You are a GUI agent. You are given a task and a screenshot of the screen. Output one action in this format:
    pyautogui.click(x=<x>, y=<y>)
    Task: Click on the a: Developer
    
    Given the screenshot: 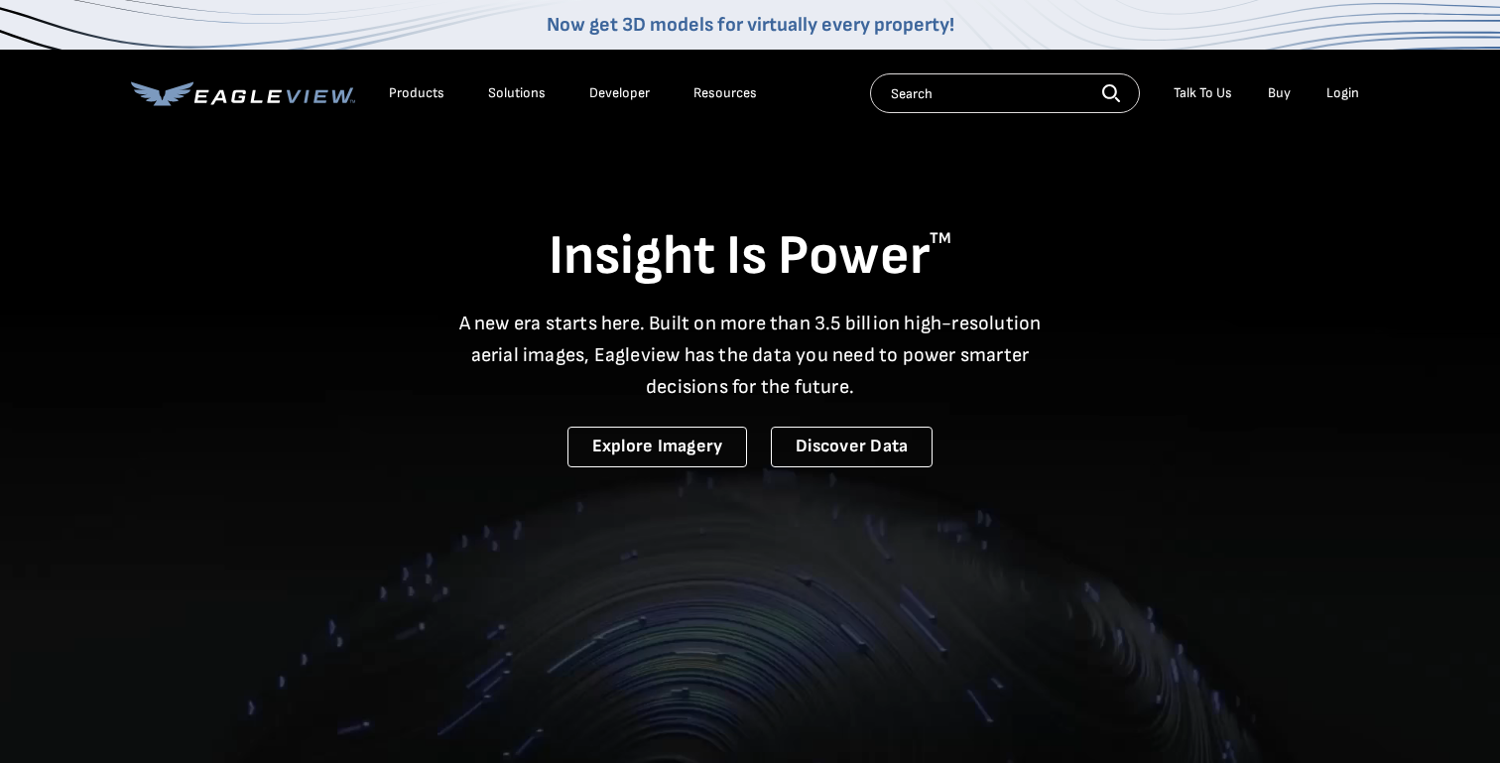 What is the action you would take?
    pyautogui.click(x=619, y=93)
    